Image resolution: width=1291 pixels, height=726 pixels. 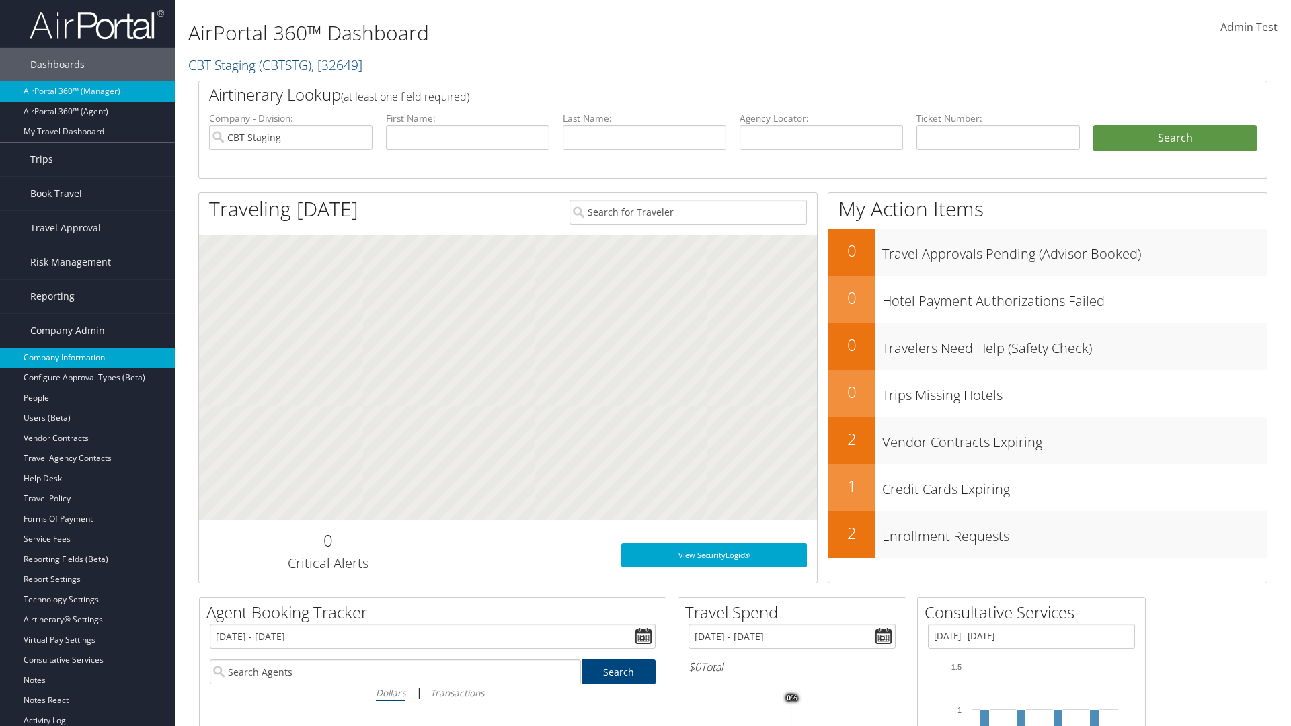 I want to click on span: Risk Management, so click(x=71, y=262).